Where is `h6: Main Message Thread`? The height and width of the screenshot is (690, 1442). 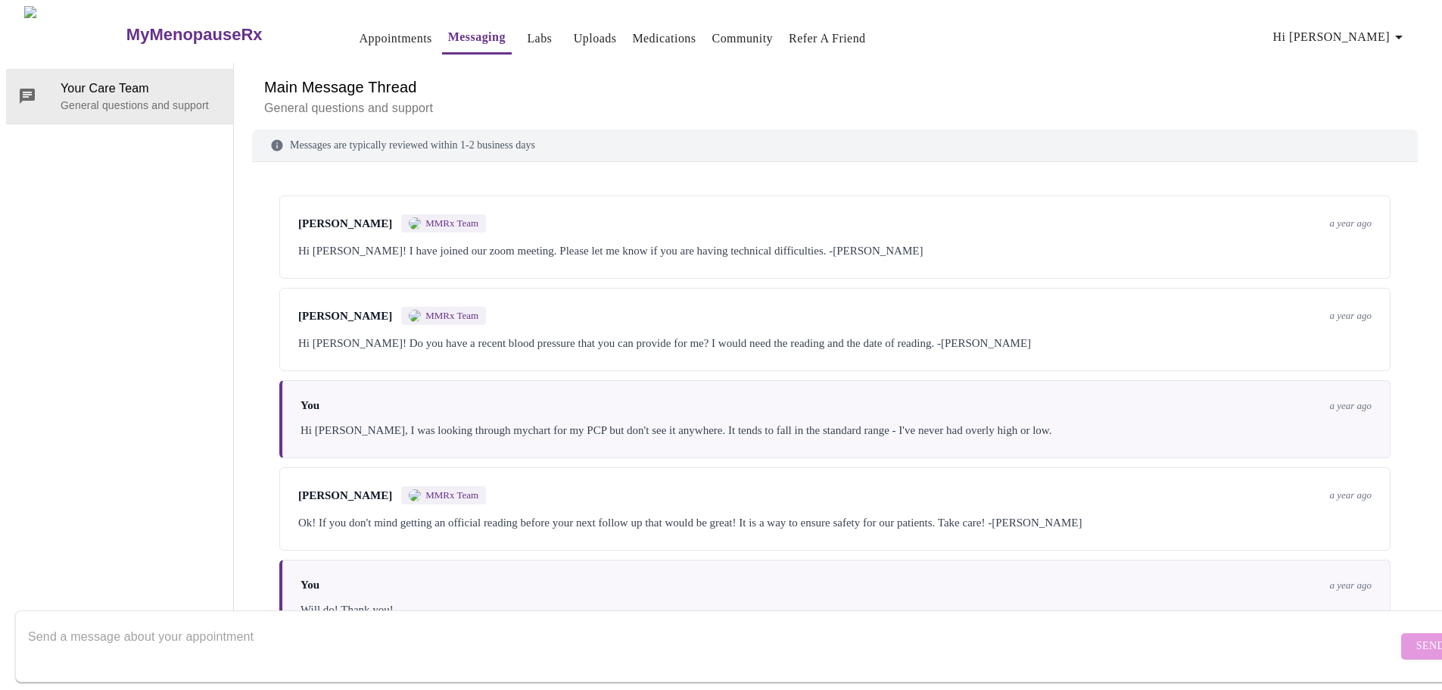 h6: Main Message Thread is located at coordinates (835, 87).